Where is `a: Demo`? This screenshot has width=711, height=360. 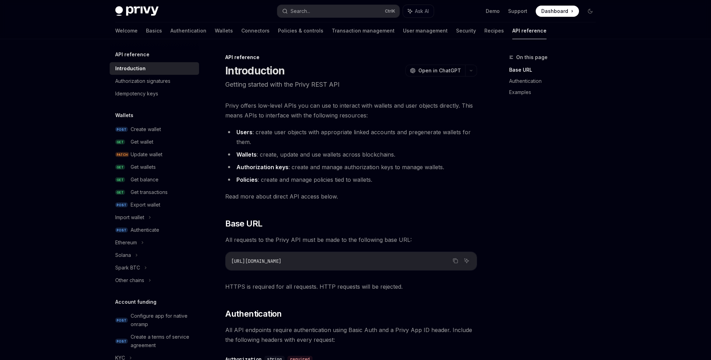 a: Demo is located at coordinates (493, 11).